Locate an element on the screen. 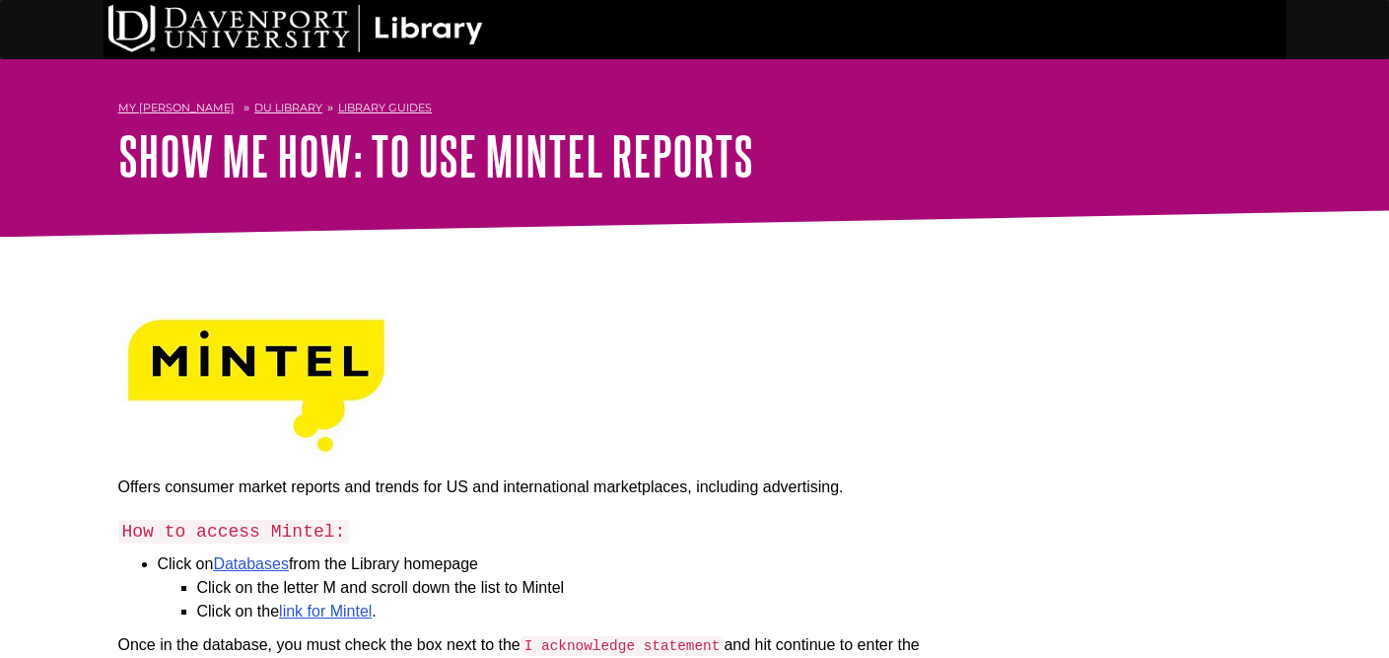  a: Library Guides is located at coordinates (385, 107).